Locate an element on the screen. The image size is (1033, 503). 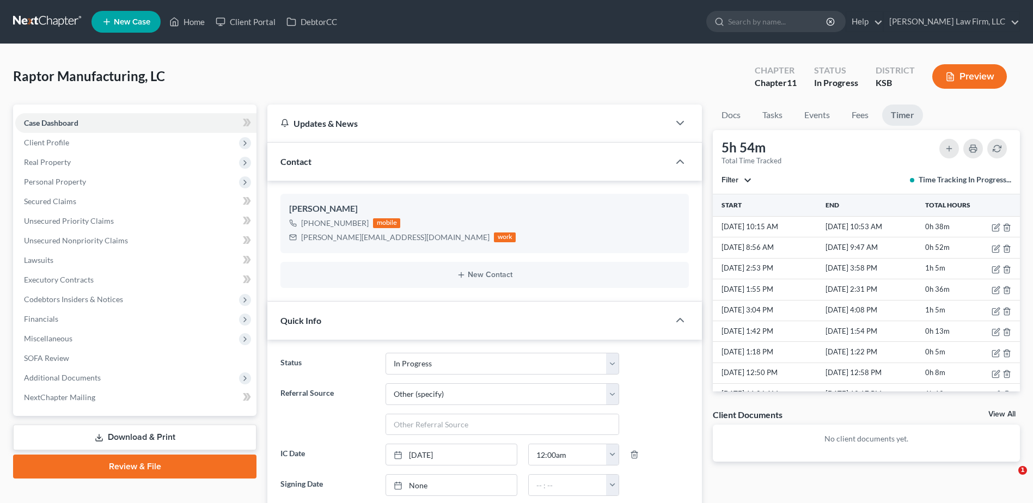
span: 1 is located at coordinates (1022, 470).